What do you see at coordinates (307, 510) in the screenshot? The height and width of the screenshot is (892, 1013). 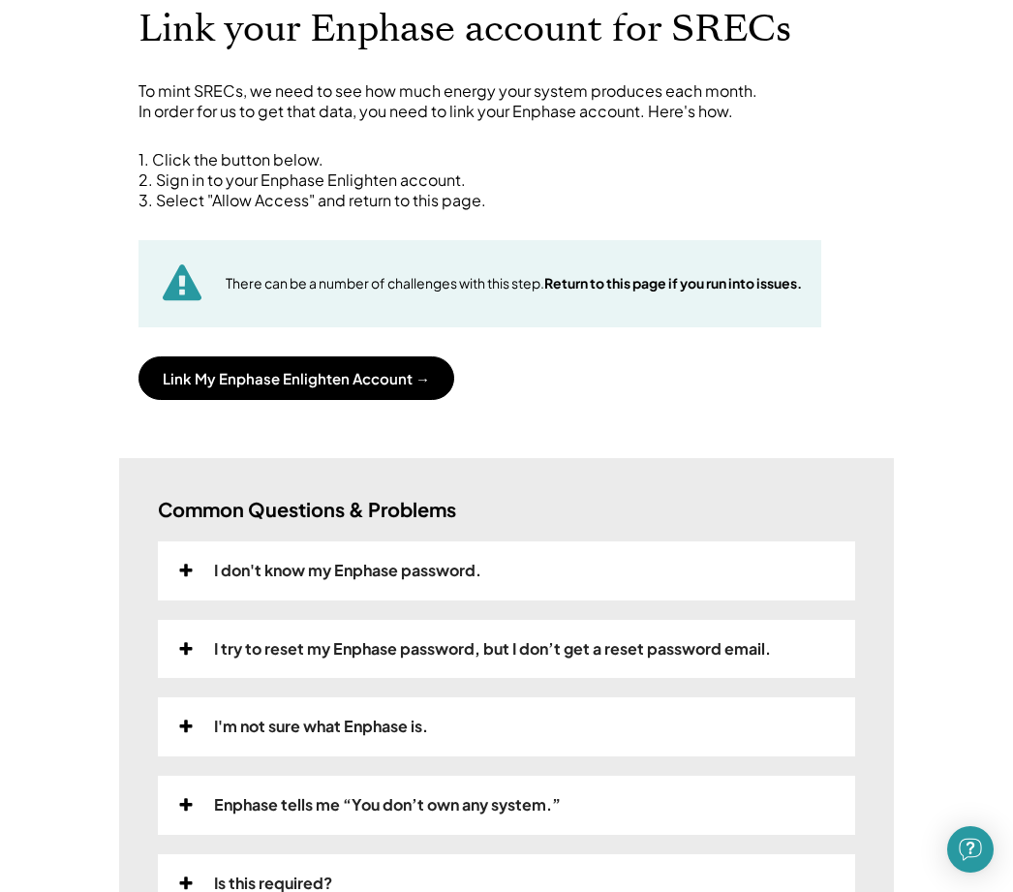 I see `h3: Common Questions & Problems` at bounding box center [307, 510].